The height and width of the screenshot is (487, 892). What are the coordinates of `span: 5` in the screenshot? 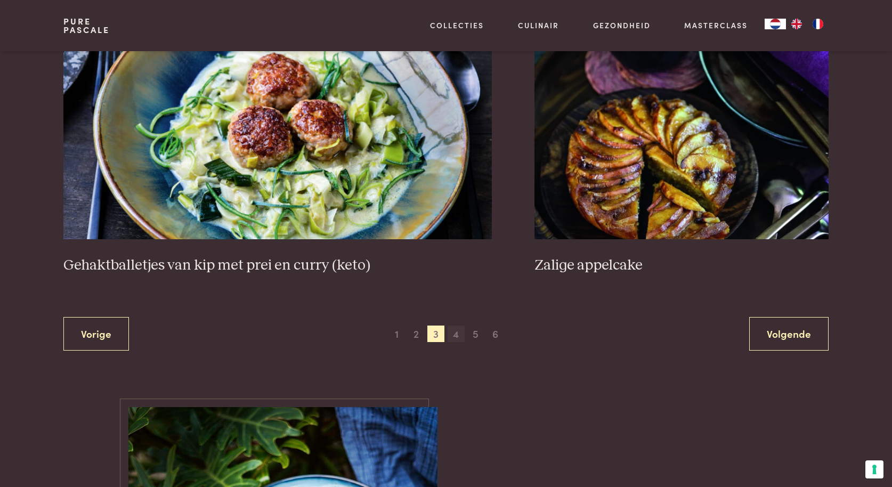 It's located at (476, 334).